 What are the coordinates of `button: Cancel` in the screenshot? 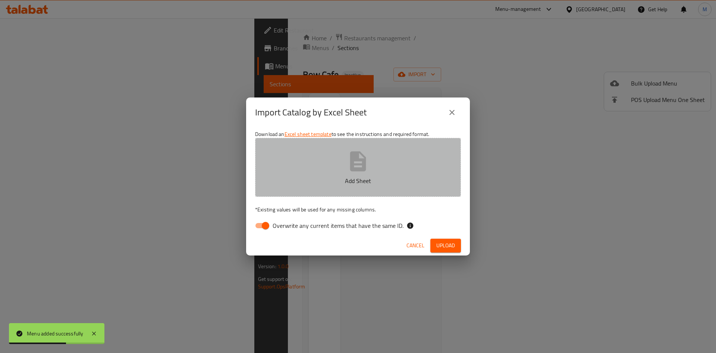 It's located at (416, 245).